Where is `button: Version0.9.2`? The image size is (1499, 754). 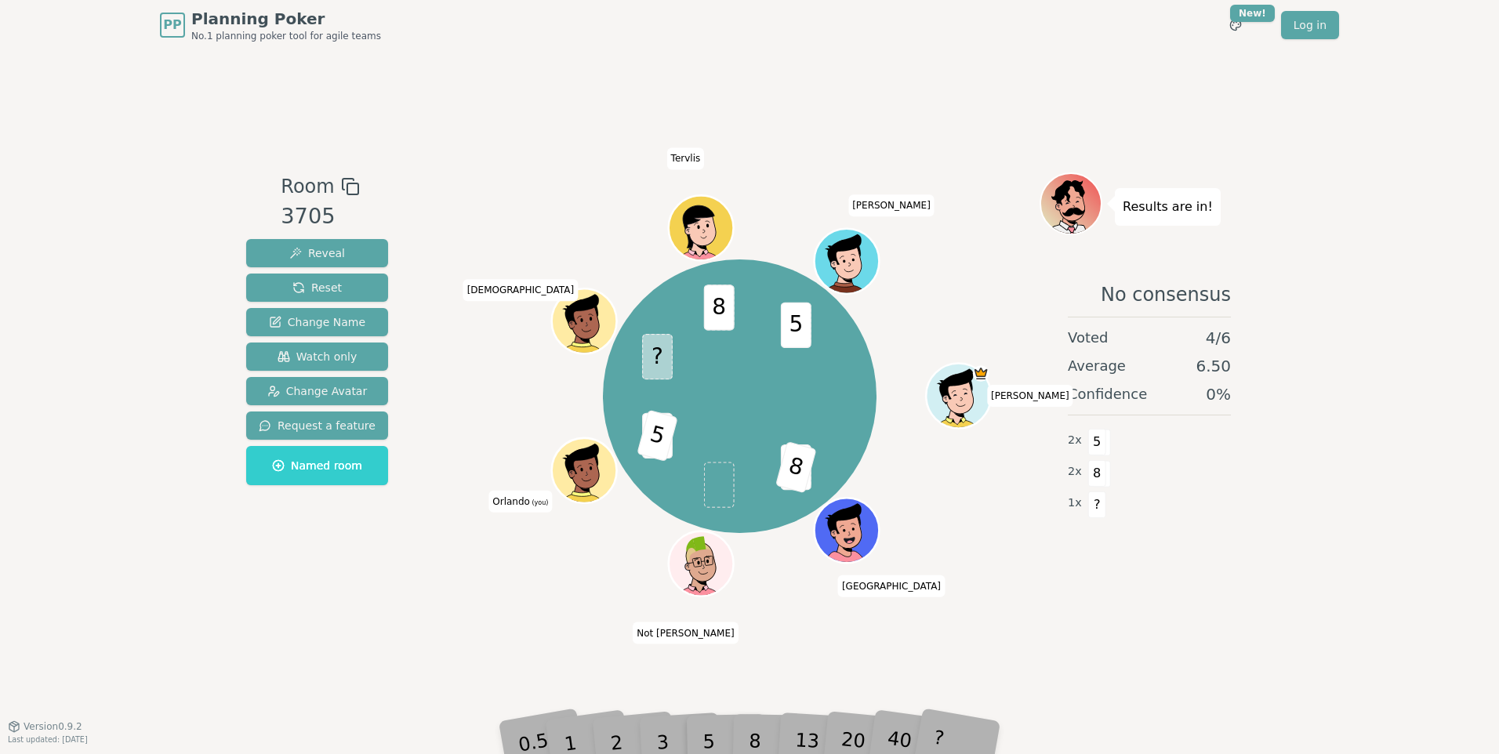 button: Version0.9.2 is located at coordinates (45, 727).